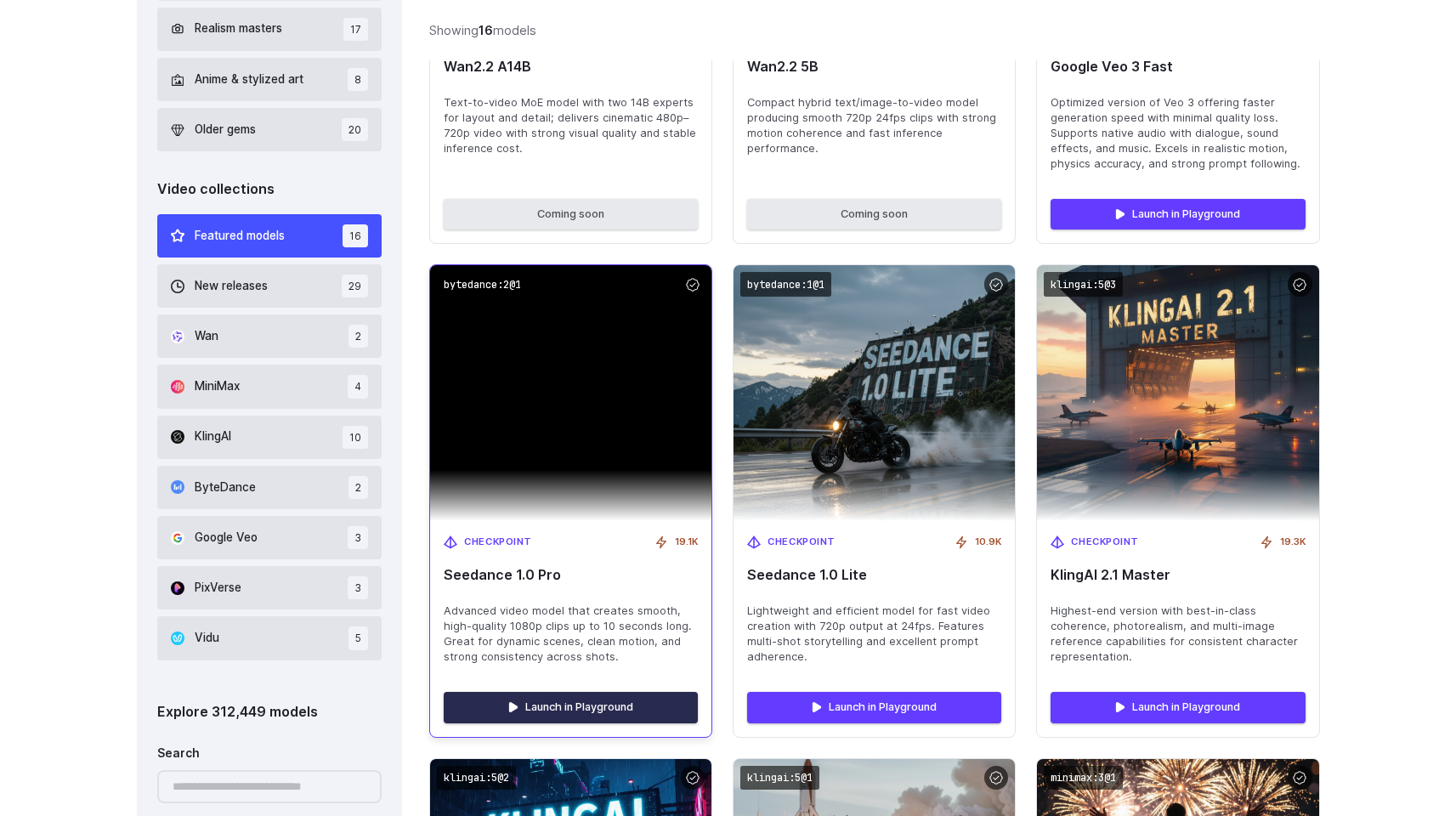 This screenshot has width=1456, height=816. What do you see at coordinates (1178, 393) in the screenshot?
I see `img: KlingAI 2.1 Master` at bounding box center [1178, 393].